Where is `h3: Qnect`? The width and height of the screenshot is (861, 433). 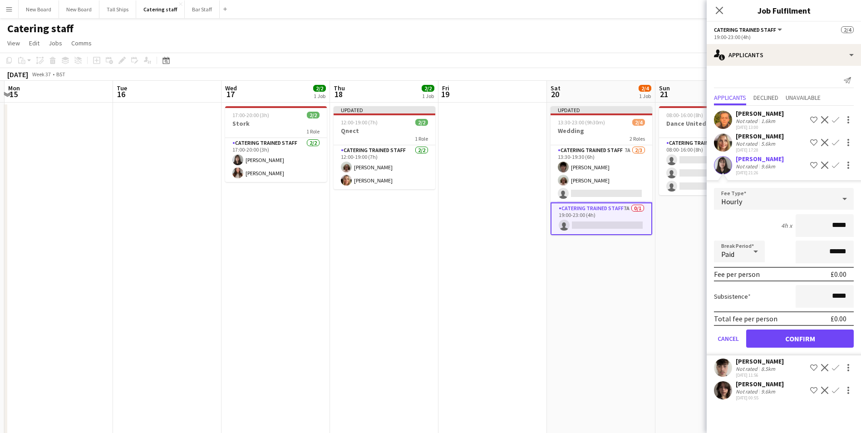
h3: Qnect is located at coordinates (384, 131).